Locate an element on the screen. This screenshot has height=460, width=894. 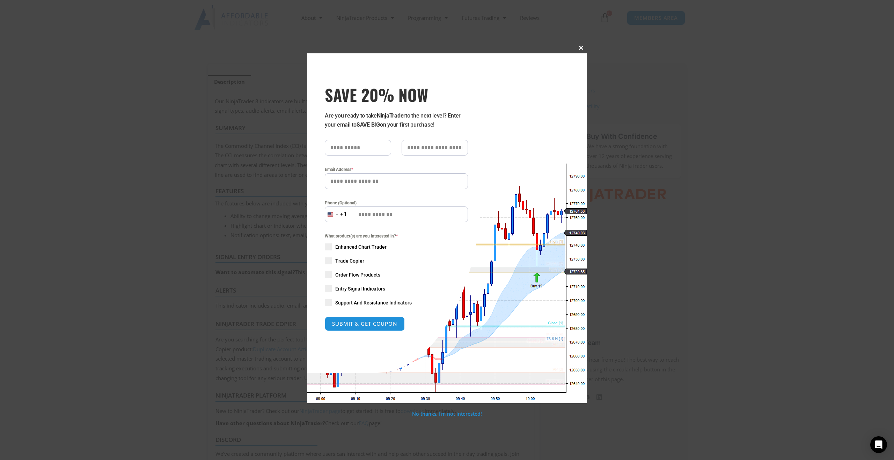
label: Order Flow Products is located at coordinates (396, 275).